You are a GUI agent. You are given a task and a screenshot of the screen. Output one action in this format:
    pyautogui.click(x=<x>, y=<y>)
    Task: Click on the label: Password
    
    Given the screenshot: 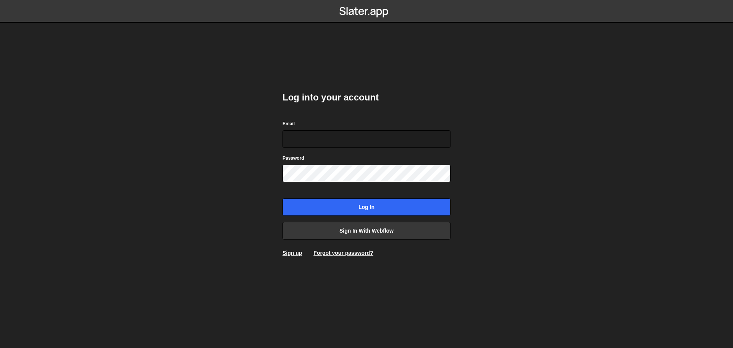 What is the action you would take?
    pyautogui.click(x=293, y=158)
    